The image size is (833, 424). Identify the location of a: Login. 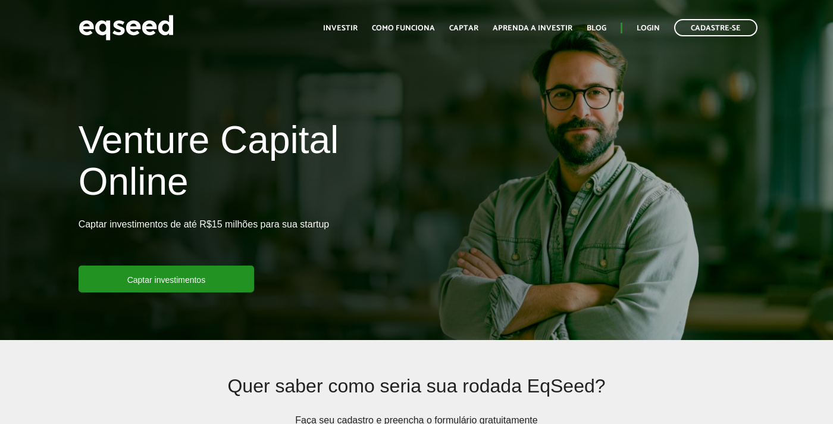
(648, 28).